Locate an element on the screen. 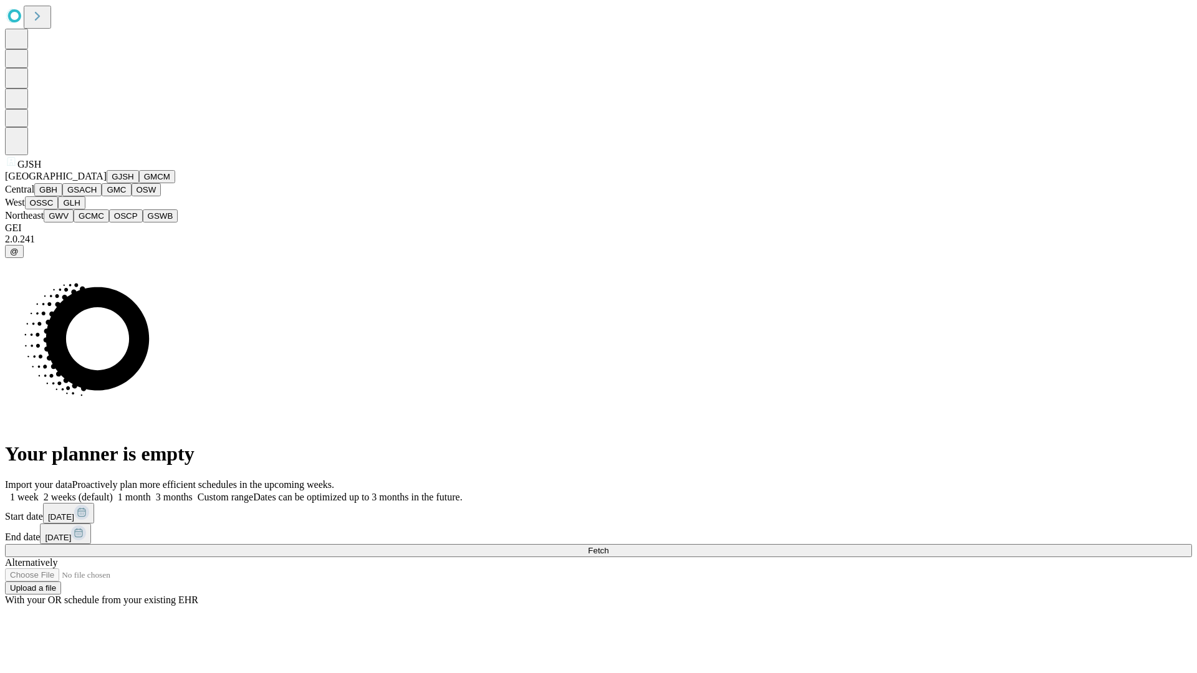 Image resolution: width=1197 pixels, height=673 pixels. button: OSSC is located at coordinates (42, 203).